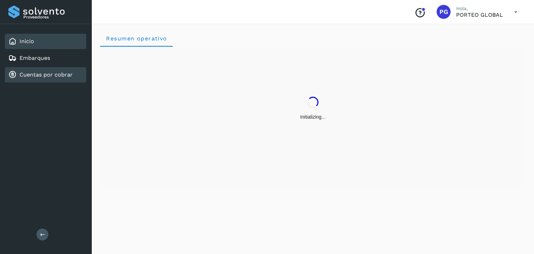 The image size is (534, 254). I want to click on span: Resumen operativo, so click(136, 38).